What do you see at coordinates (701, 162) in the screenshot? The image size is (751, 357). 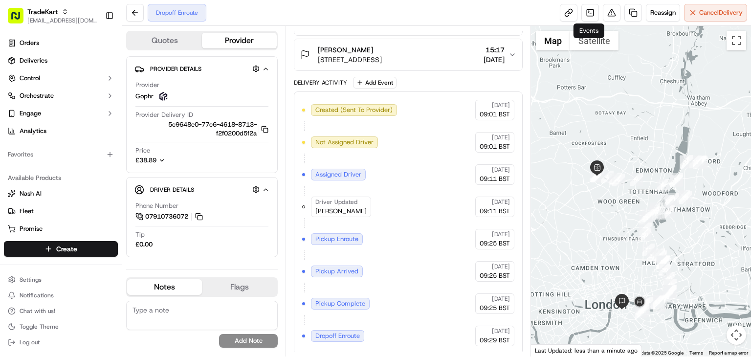 I see `div: 14` at bounding box center [701, 162].